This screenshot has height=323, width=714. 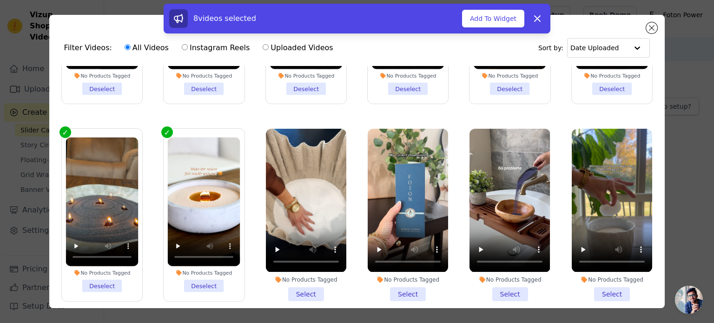 What do you see at coordinates (147, 48) in the screenshot?
I see `label: All Videos` at bounding box center [147, 48].